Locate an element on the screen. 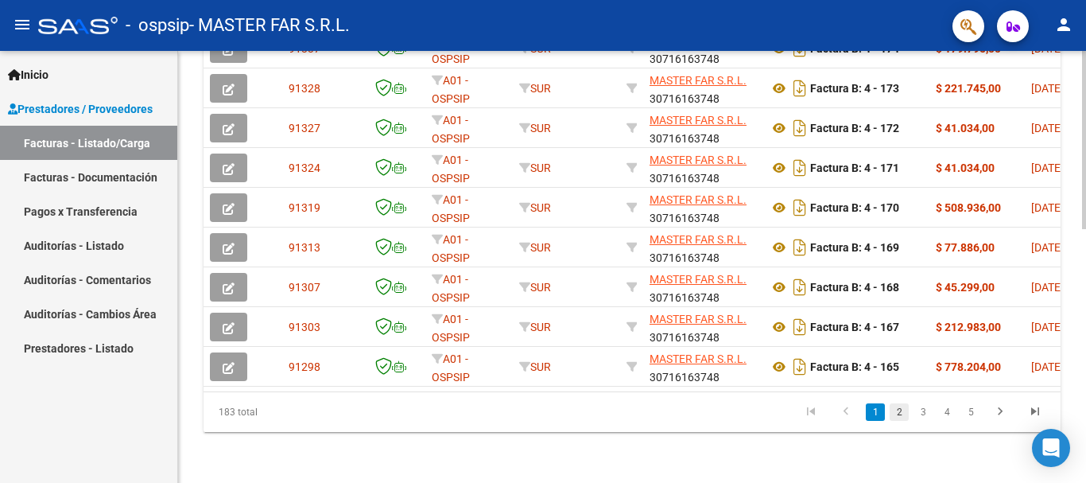  span: 91313 is located at coordinates (304, 247).